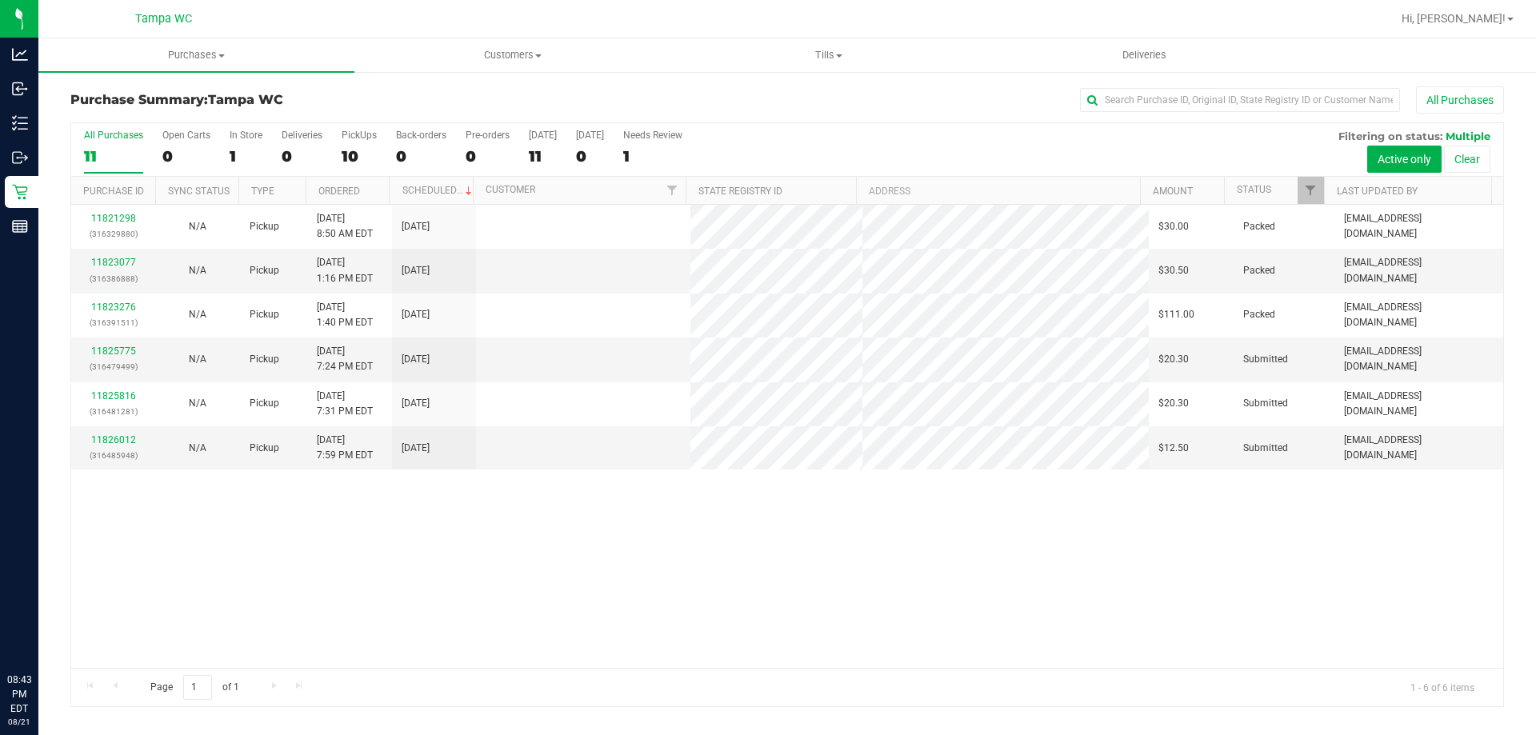 The width and height of the screenshot is (1536, 735). What do you see at coordinates (1460, 100) in the screenshot?
I see `button: All Purchases` at bounding box center [1460, 100].